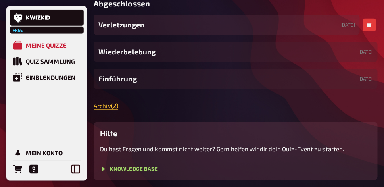 The width and height of the screenshot is (384, 187). Describe the element at coordinates (235, 149) in the screenshot. I see `p: Du hast Fragen und kommst nicht weiter? Gern helfen wir dir dein Quiz-Event zu starten.` at that location.